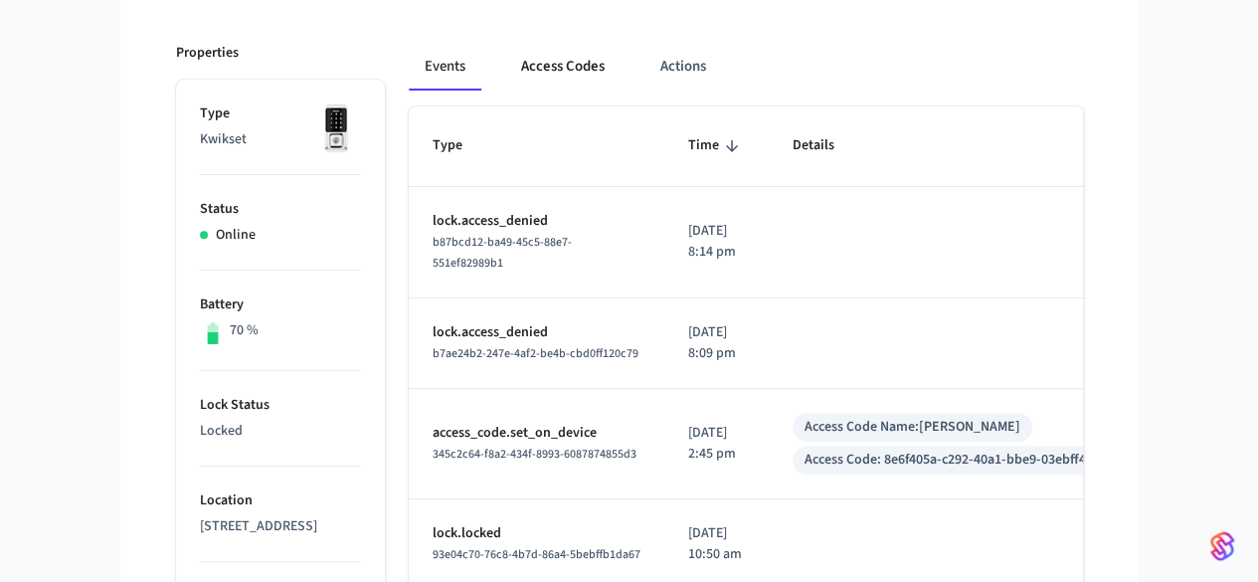 Image resolution: width=1258 pixels, height=582 pixels. What do you see at coordinates (280, 113) in the screenshot?
I see `p: Type` at bounding box center [280, 113].